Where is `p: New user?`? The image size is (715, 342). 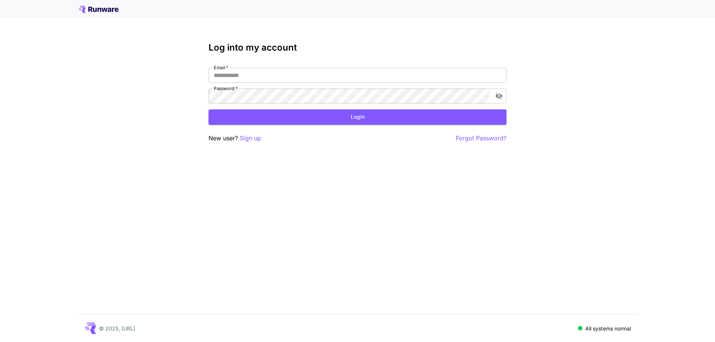 p: New user? is located at coordinates (235, 138).